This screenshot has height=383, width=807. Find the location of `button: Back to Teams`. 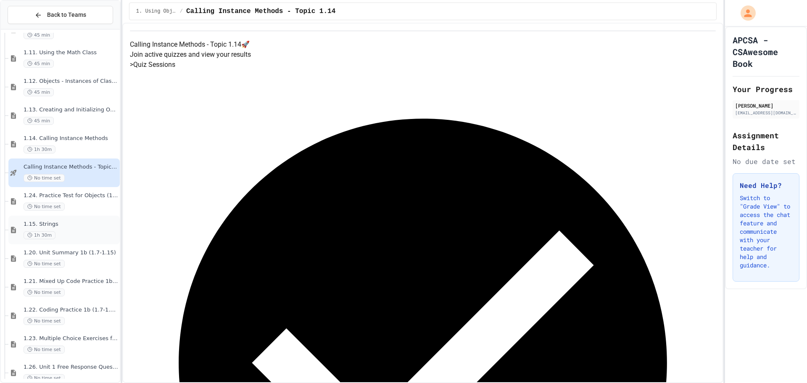

button: Back to Teams is located at coordinates (60, 15).